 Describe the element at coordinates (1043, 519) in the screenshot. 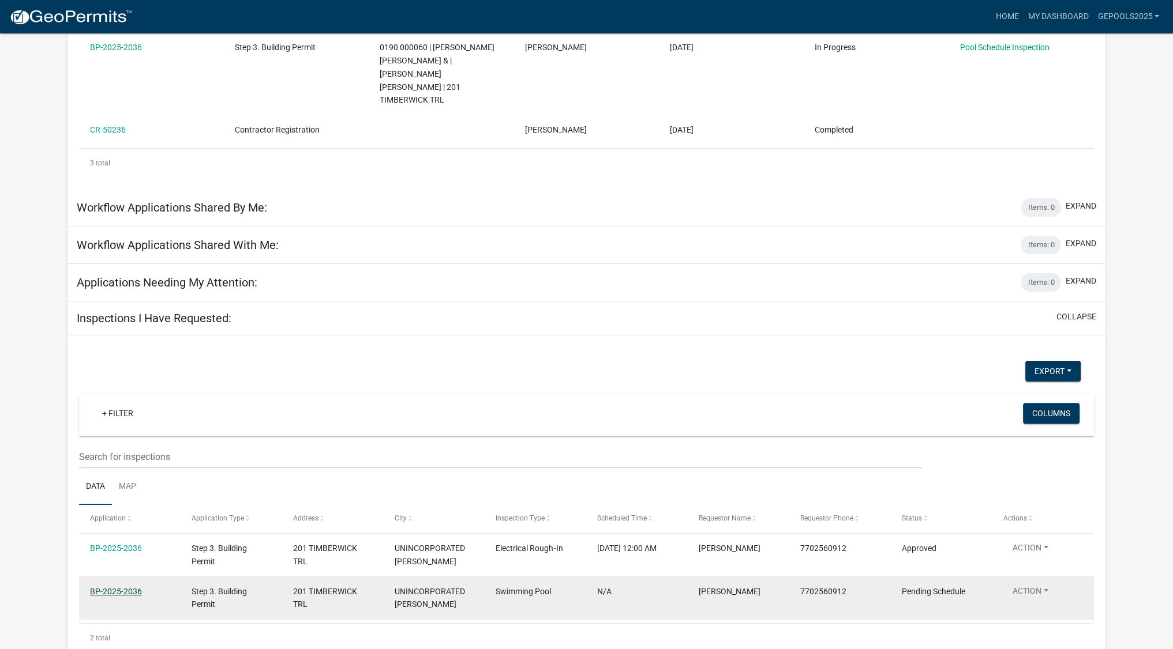

I see `datatable-header-cell: Actions` at that location.